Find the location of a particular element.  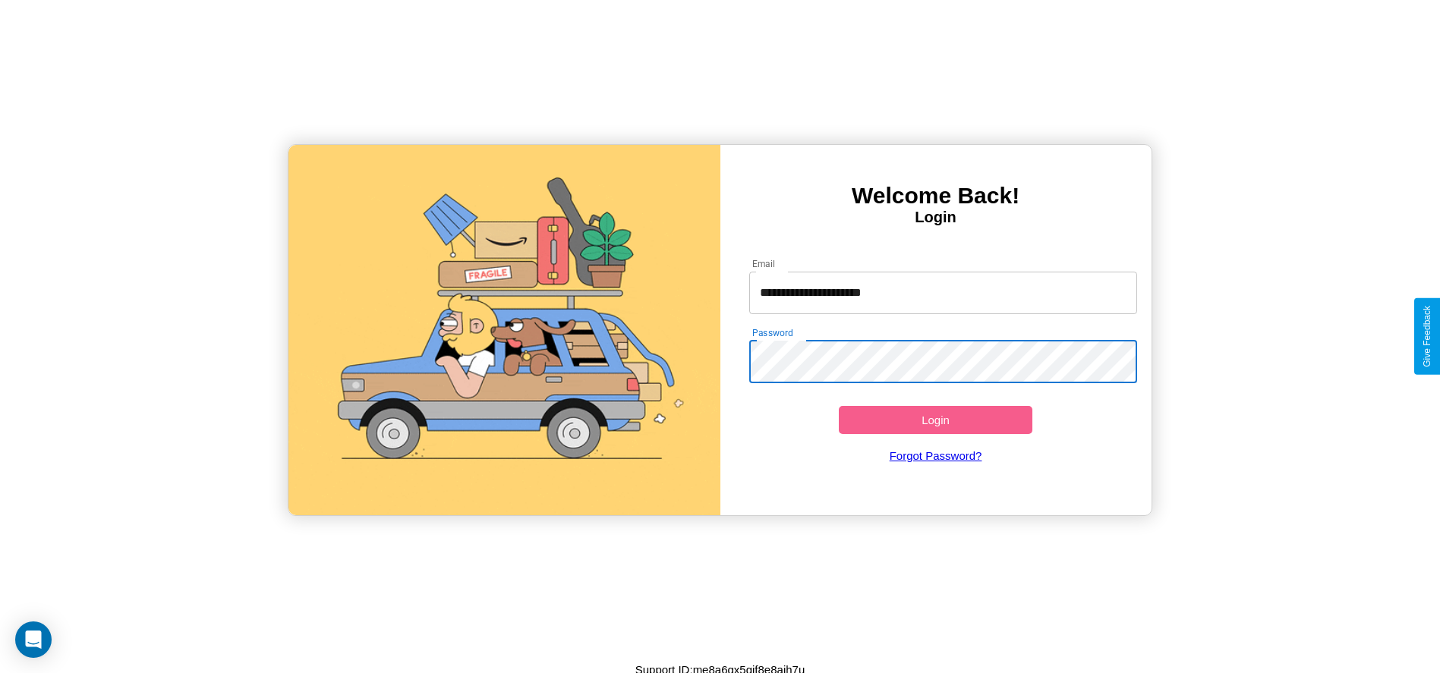

button: Login is located at coordinates (936, 420).